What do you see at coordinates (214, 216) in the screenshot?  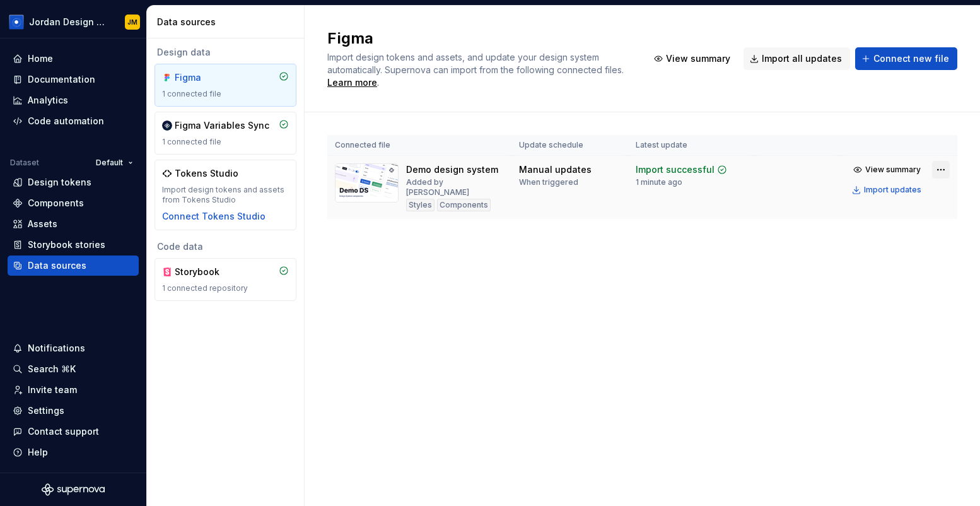 I see `div: Connect Tokens Studio` at bounding box center [214, 216].